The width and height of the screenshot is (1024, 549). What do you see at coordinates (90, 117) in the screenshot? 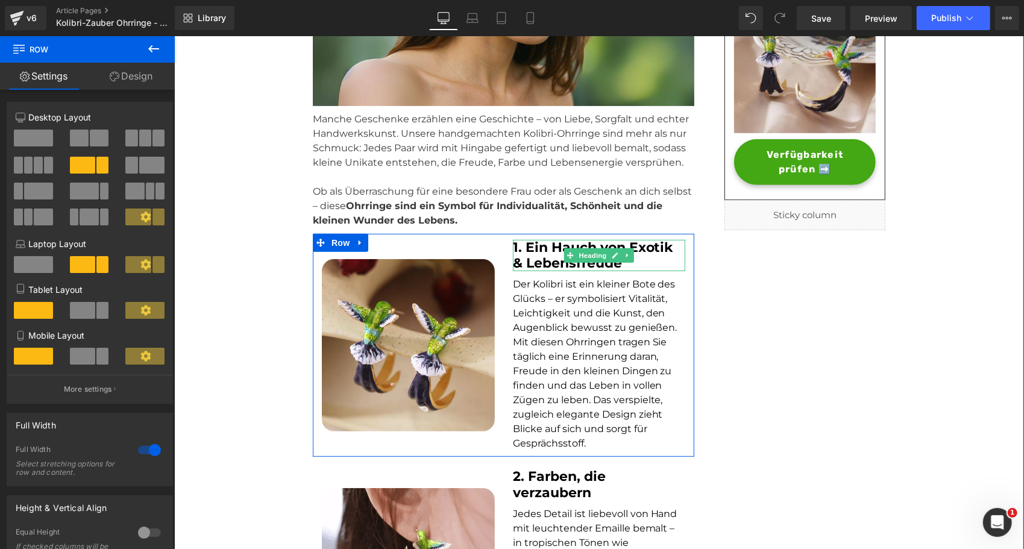
I see `p: Desktop Layout` at bounding box center [90, 117].